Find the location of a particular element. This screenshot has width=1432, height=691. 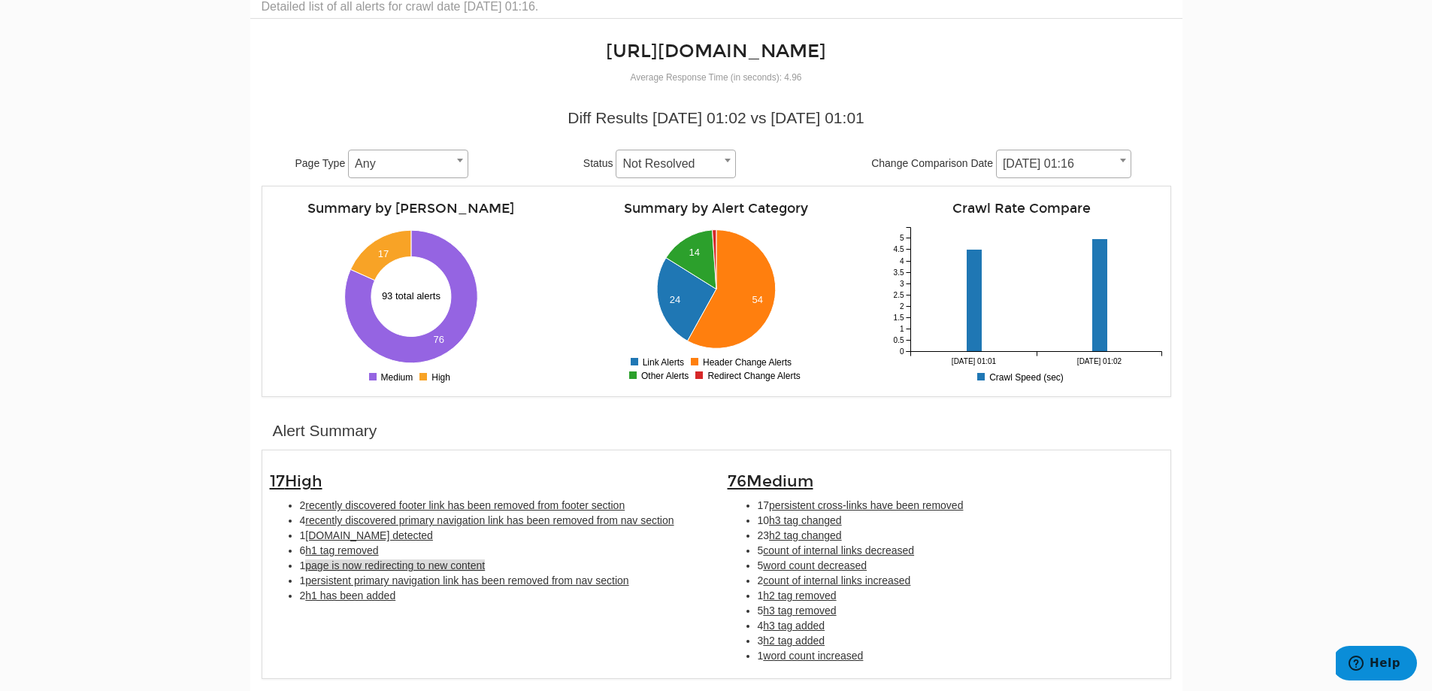

span: count of internal links increased is located at coordinates (837, 580).